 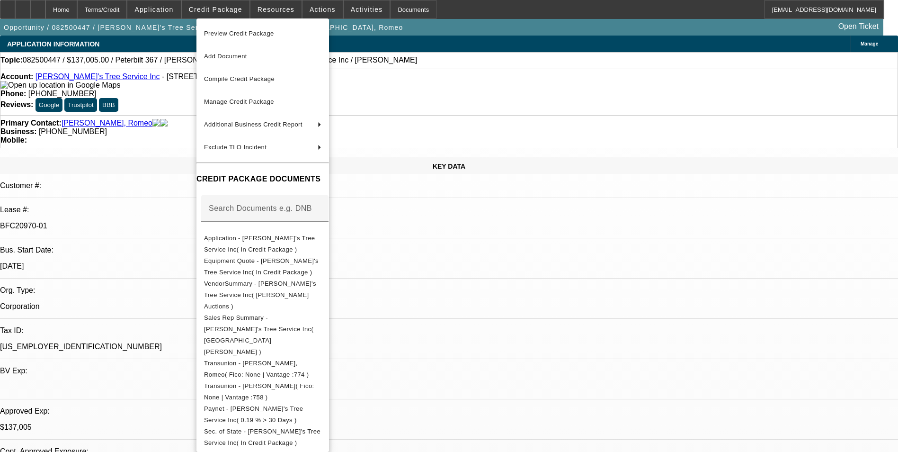 What do you see at coordinates (253, 124) in the screenshot?
I see `span: Additional Business Credit Report` at bounding box center [253, 124].